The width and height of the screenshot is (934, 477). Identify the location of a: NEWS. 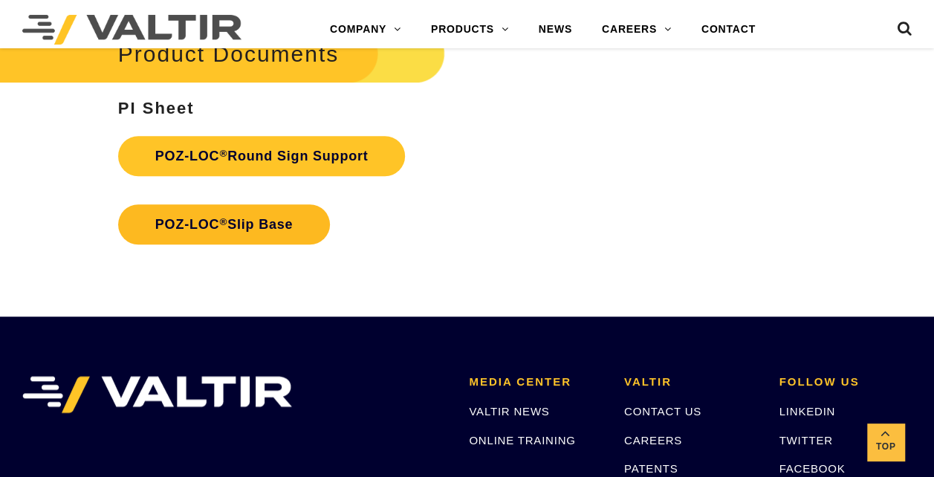
(555, 30).